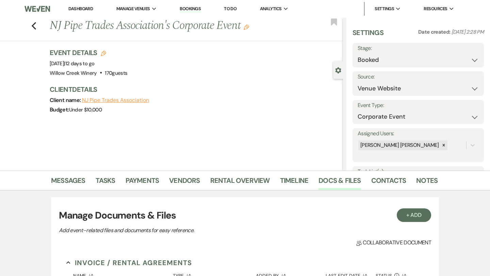  What do you see at coordinates (339, 183) in the screenshot?
I see `a: Docs & Files` at bounding box center [339, 183].